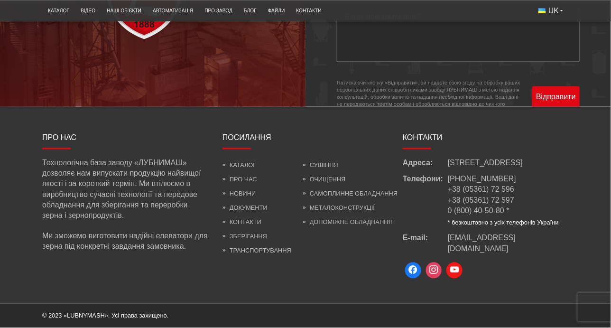 The image size is (611, 328). Describe the element at coordinates (88, 10) in the screenshot. I see `a: Відео` at that location.